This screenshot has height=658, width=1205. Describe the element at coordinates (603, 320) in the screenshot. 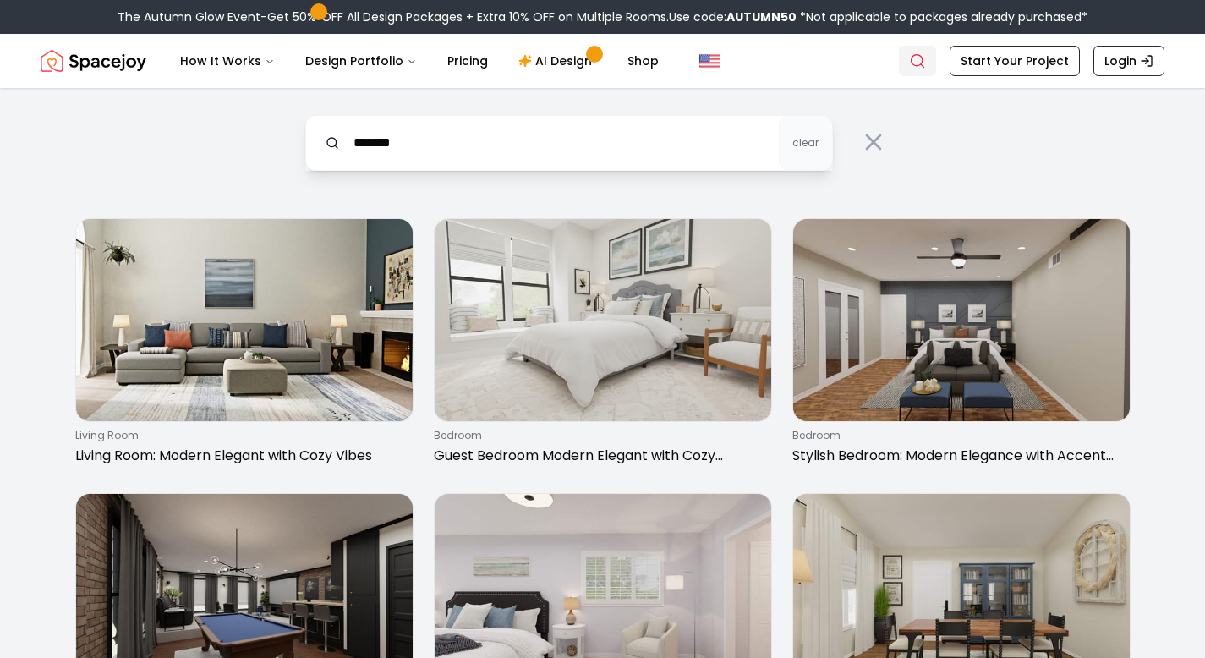

I see `img: Guest Bedroom Modern Elegant with Cozy Reading Nook` at that location.